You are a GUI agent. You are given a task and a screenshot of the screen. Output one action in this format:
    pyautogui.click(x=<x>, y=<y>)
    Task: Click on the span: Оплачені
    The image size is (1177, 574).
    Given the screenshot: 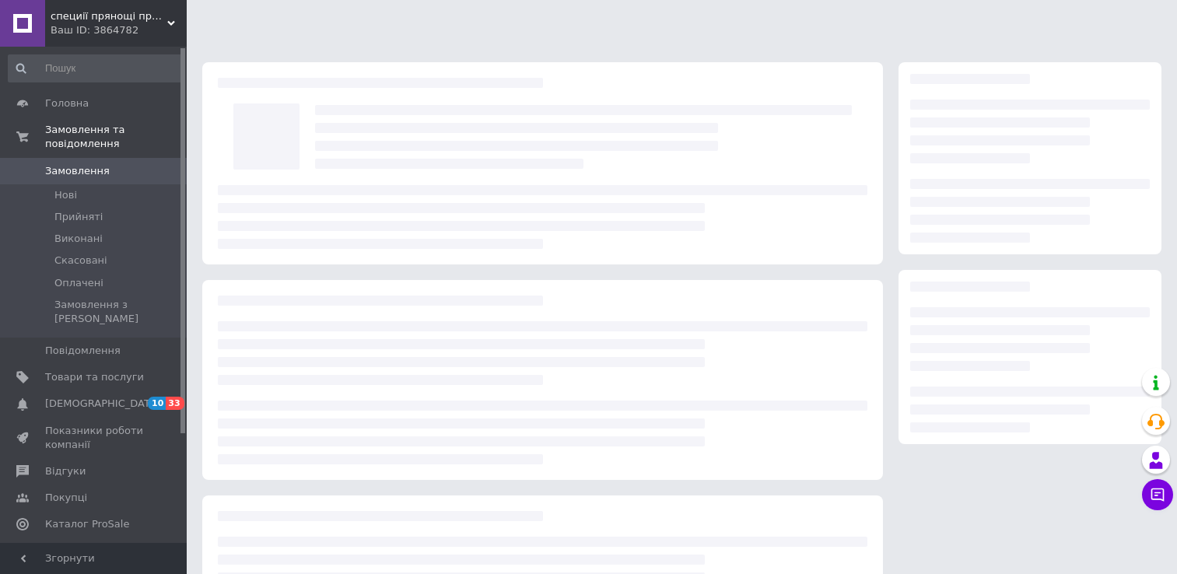 What is the action you would take?
    pyautogui.click(x=79, y=283)
    